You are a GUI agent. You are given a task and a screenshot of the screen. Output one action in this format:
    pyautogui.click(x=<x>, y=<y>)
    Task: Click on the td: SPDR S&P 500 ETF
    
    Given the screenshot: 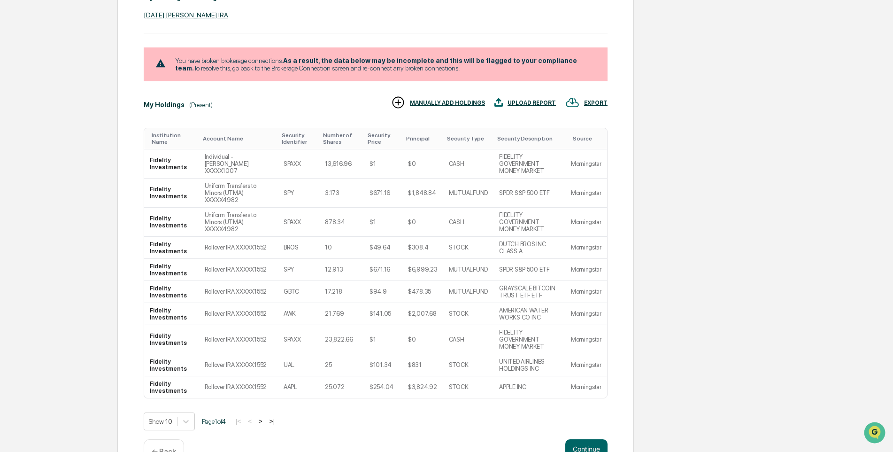 What is the action you would take?
    pyautogui.click(x=529, y=193)
    